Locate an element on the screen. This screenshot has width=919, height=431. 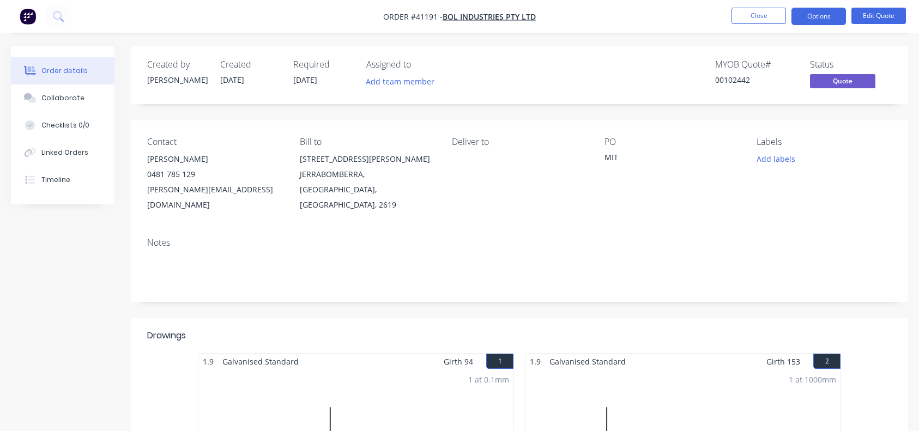
button: 1 is located at coordinates (500, 361).